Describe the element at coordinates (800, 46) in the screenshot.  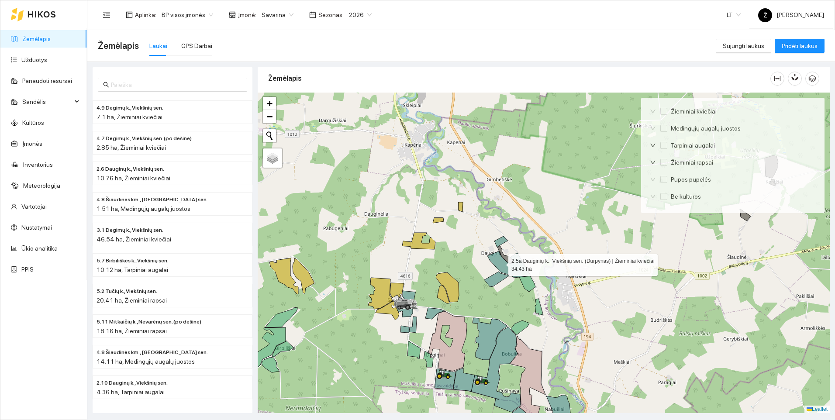
I see `span: Pridėti laukus` at that location.